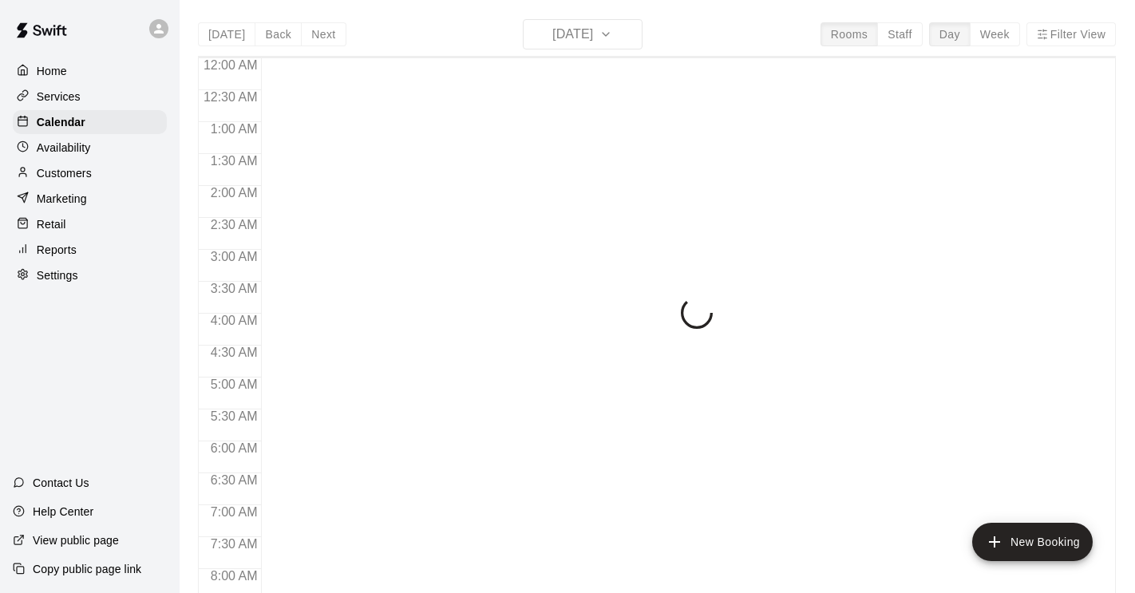 The height and width of the screenshot is (593, 1135). Describe the element at coordinates (89, 122) in the screenshot. I see `a: Calendar` at that location.